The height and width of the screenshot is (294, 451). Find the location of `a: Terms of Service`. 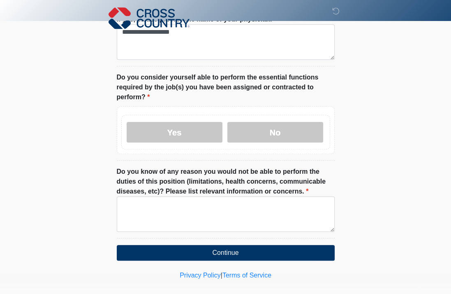

a: Terms of Service is located at coordinates (247, 275).